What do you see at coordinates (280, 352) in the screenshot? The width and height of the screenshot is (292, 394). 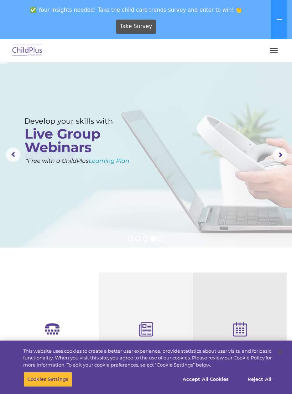 I see `button: Close` at bounding box center [280, 352].